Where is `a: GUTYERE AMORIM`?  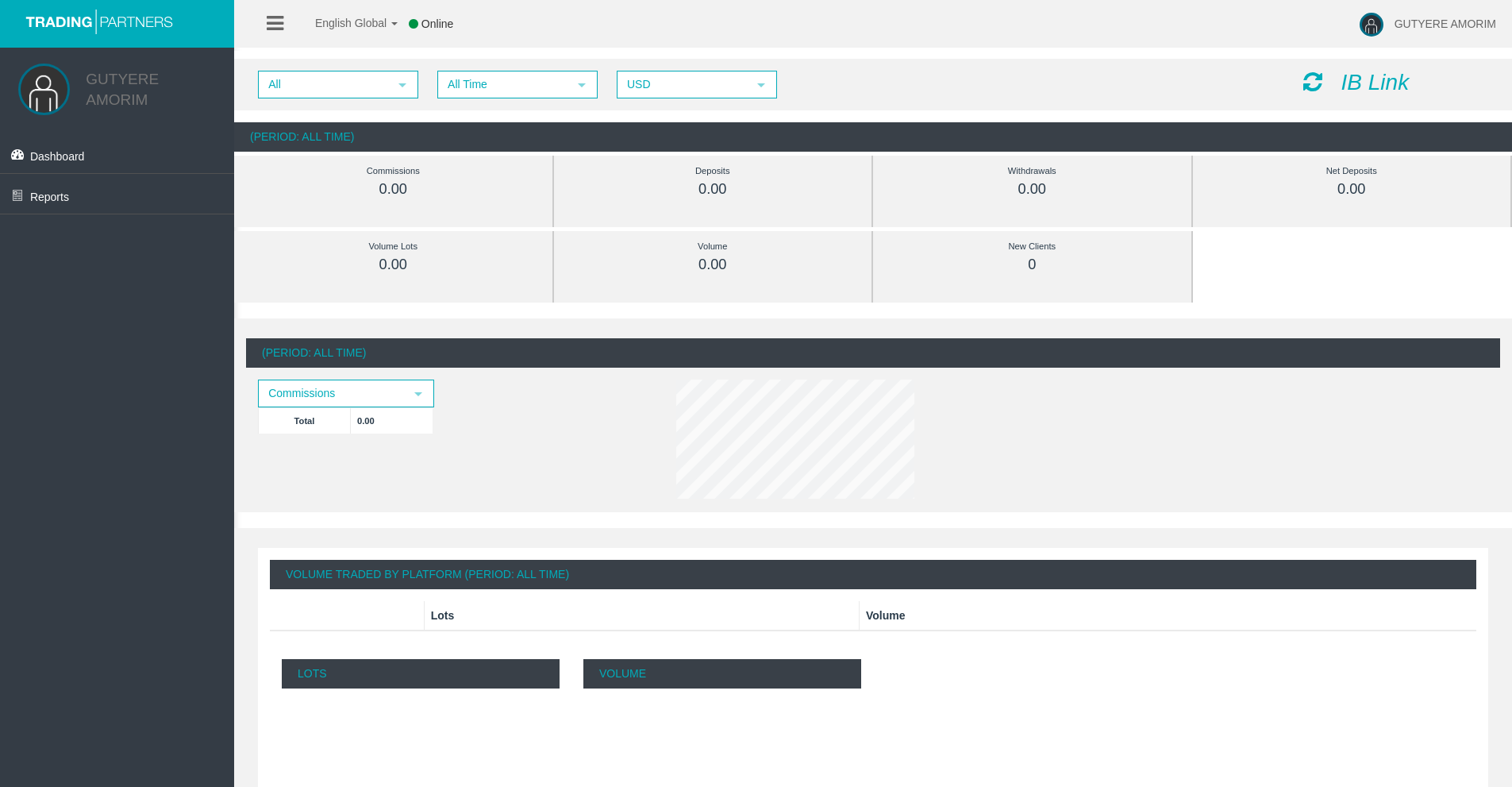 a: GUTYERE AMORIM is located at coordinates (122, 89).